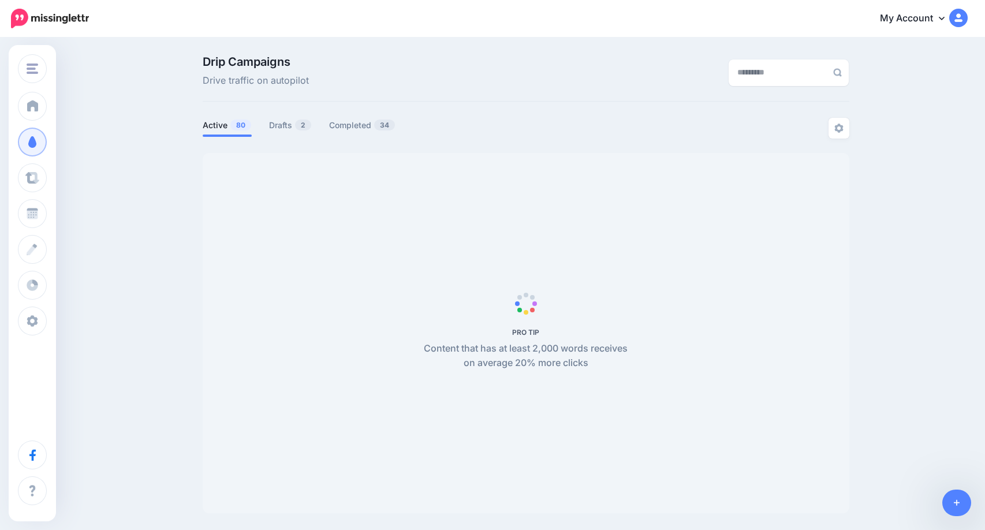  What do you see at coordinates (839, 128) in the screenshot?
I see `img: settings-grey.png` at bounding box center [839, 128].